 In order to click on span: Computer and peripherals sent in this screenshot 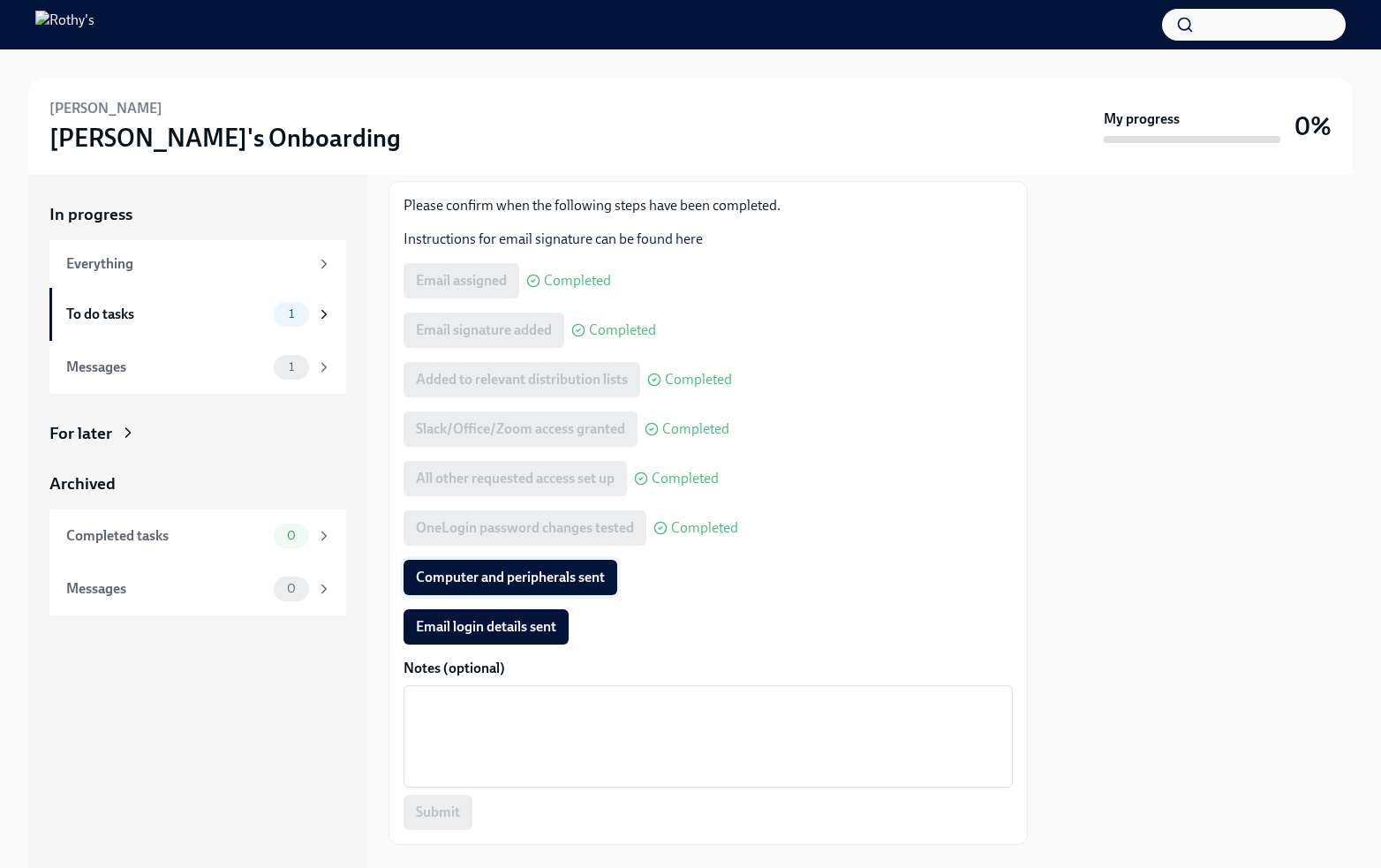, I will do `click(510, 577)`.